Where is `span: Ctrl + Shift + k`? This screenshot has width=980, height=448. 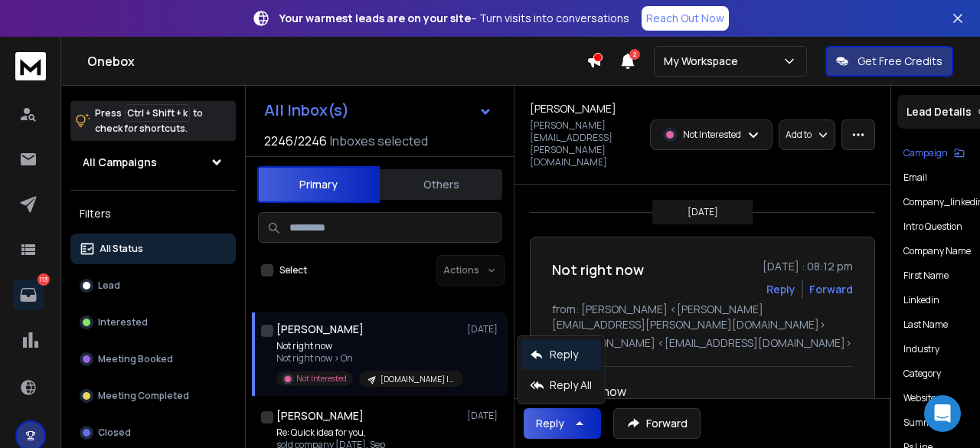
span: Ctrl + Shift + k is located at coordinates (157, 113).